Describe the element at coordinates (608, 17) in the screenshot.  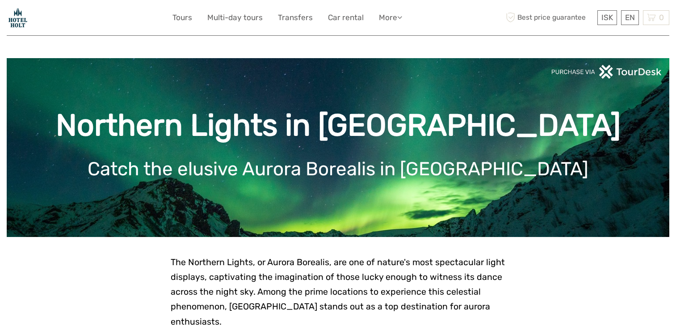
I see `span: ISK` at that location.